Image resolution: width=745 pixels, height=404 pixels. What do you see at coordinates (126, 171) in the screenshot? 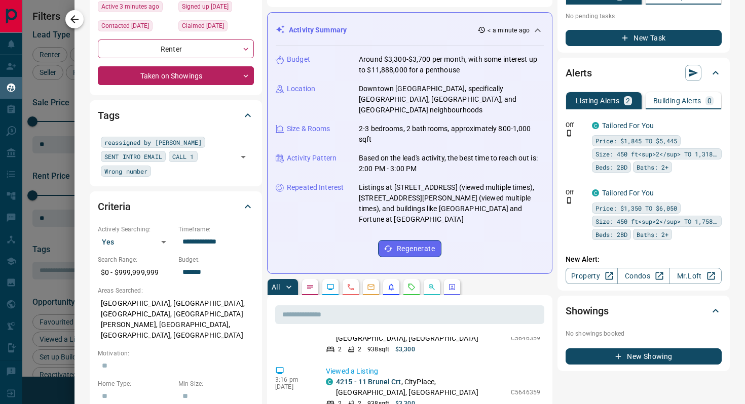
I see `span: Wrong number` at bounding box center [126, 171].